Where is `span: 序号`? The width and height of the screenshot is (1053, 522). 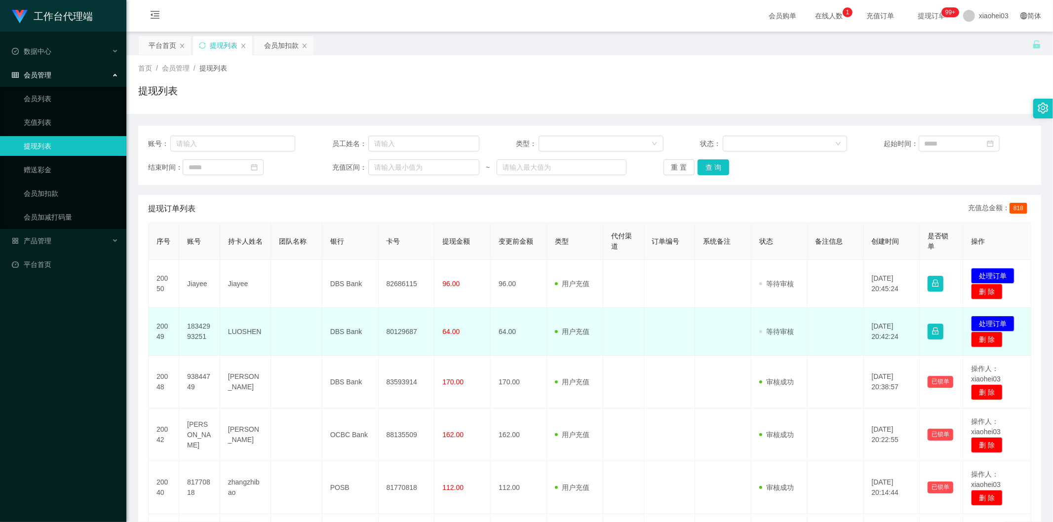
span: 序号 is located at coordinates (163, 241).